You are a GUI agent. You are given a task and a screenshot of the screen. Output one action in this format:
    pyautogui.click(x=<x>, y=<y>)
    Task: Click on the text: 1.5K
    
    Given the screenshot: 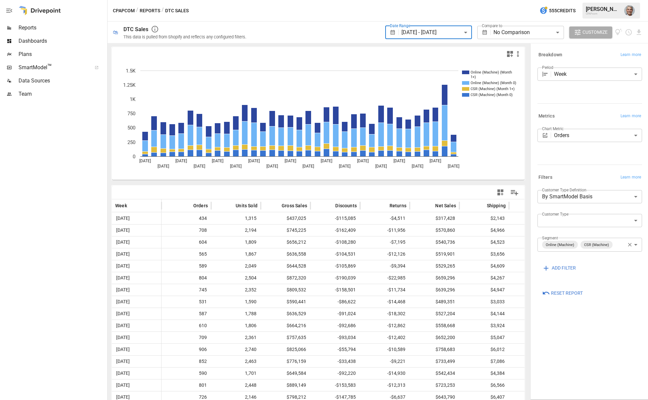 What is the action you would take?
    pyautogui.click(x=131, y=71)
    